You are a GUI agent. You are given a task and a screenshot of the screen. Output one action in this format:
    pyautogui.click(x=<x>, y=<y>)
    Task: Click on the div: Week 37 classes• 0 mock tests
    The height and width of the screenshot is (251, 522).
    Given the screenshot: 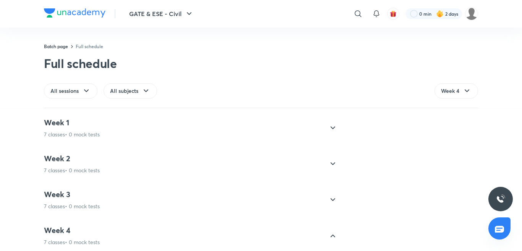 What is the action you would take?
    pyautogui.click(x=188, y=200)
    